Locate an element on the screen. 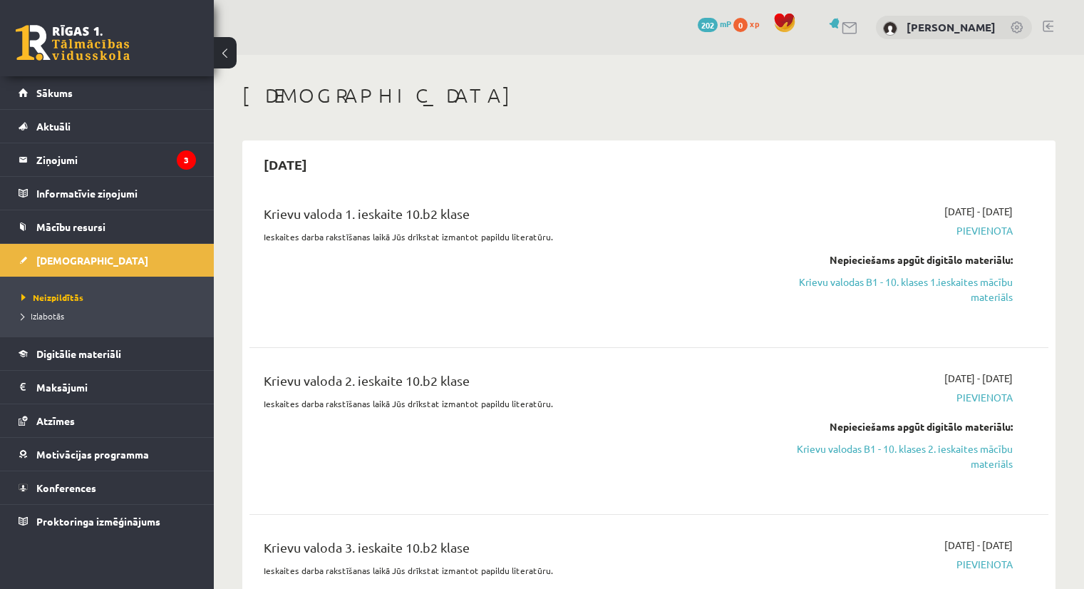  a: Atzīmes is located at coordinates (107, 421).